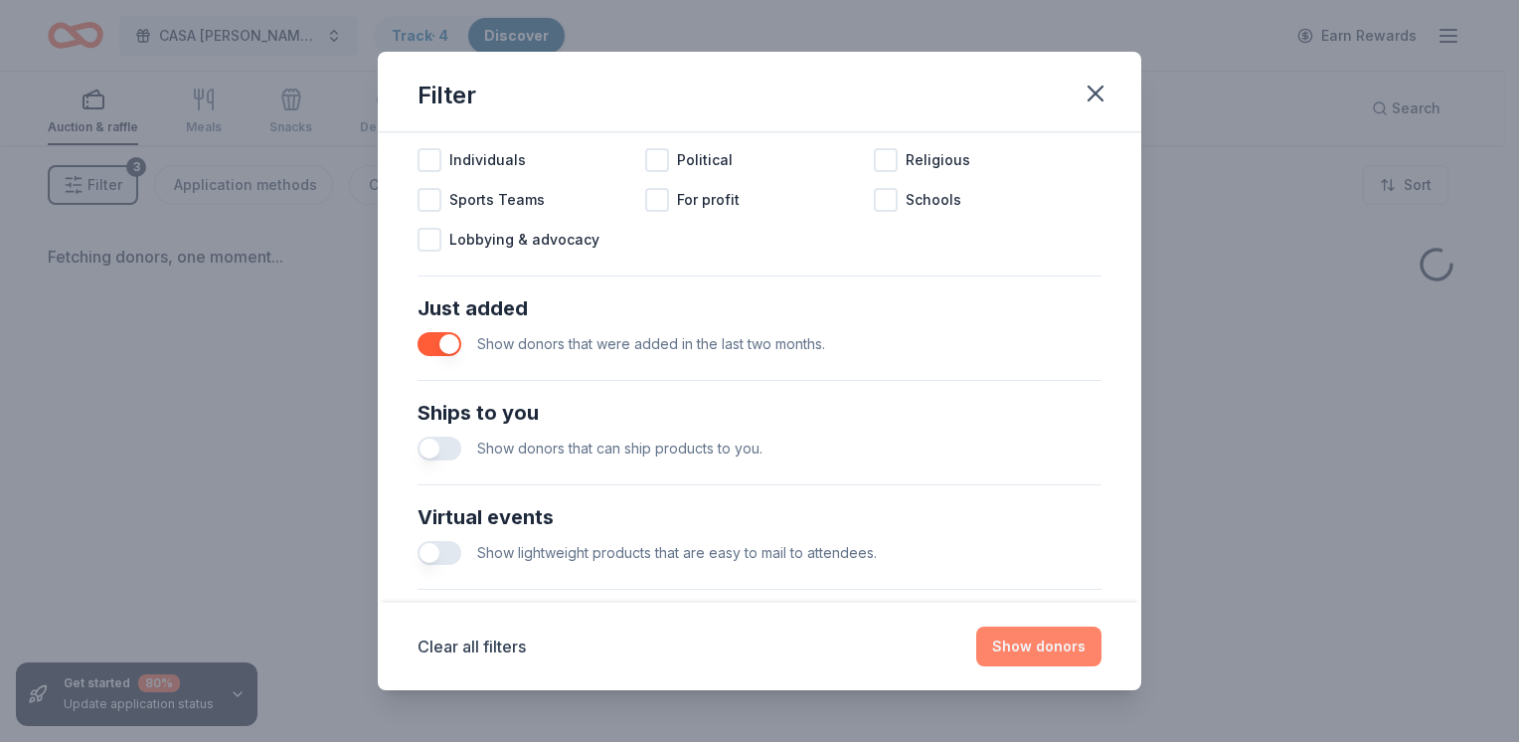  I want to click on span: Lobbying & advocacy, so click(524, 240).